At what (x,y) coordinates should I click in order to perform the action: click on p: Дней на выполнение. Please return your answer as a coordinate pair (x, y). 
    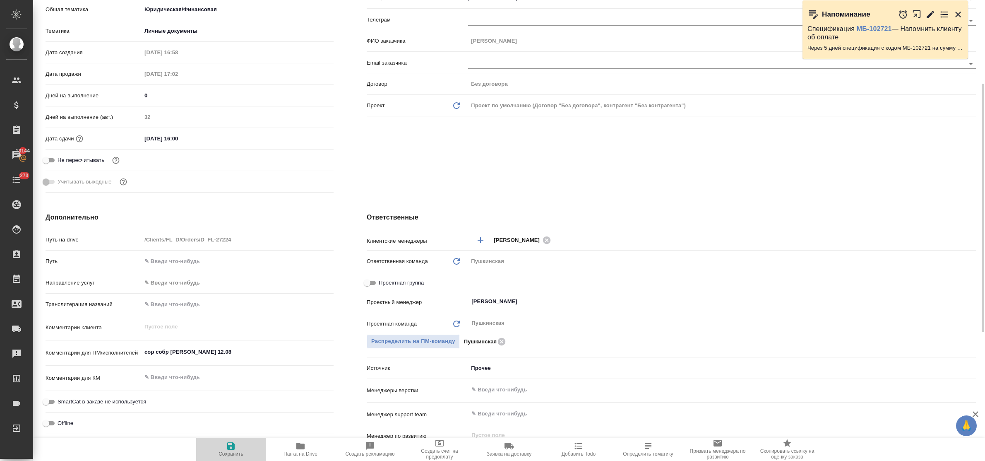
    Looking at the image, I should click on (94, 96).